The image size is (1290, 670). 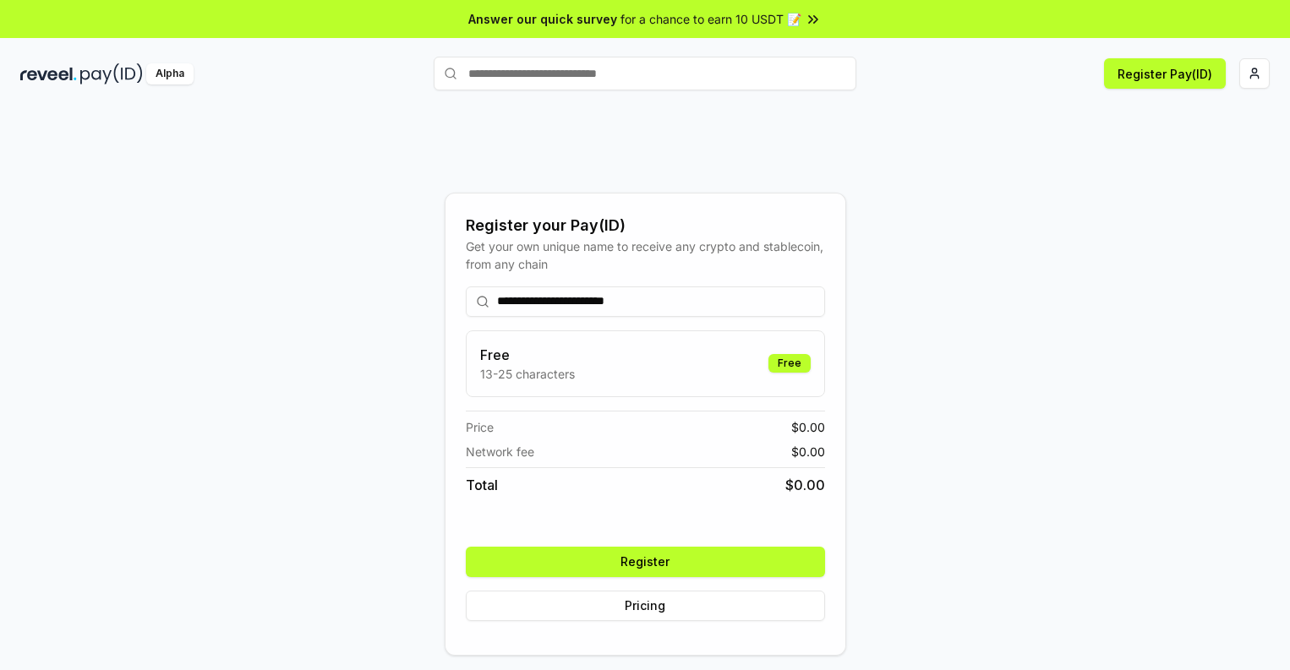 What do you see at coordinates (543, 19) in the screenshot?
I see `span: Answer our quick survey` at bounding box center [543, 19].